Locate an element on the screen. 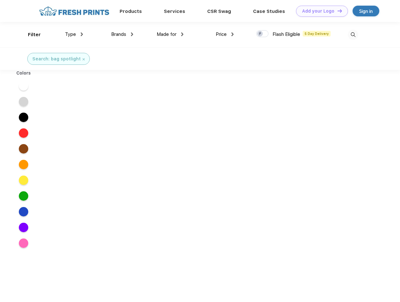  img: fo%20logo%202.webp is located at coordinates (74, 11).